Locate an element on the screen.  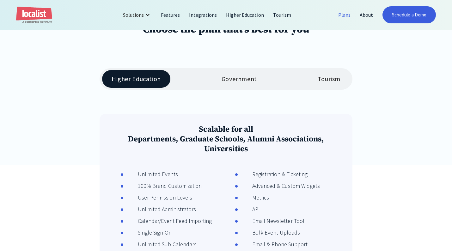
div: Higher Education is located at coordinates (136, 79).